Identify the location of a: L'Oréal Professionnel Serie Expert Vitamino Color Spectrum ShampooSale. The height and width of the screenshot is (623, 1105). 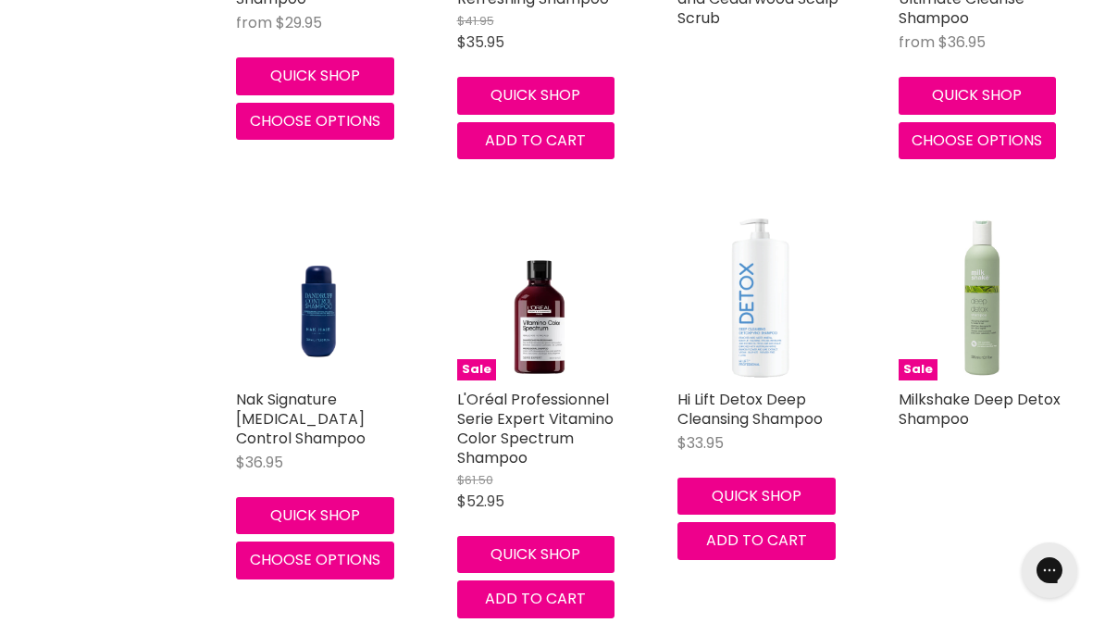
(540, 297).